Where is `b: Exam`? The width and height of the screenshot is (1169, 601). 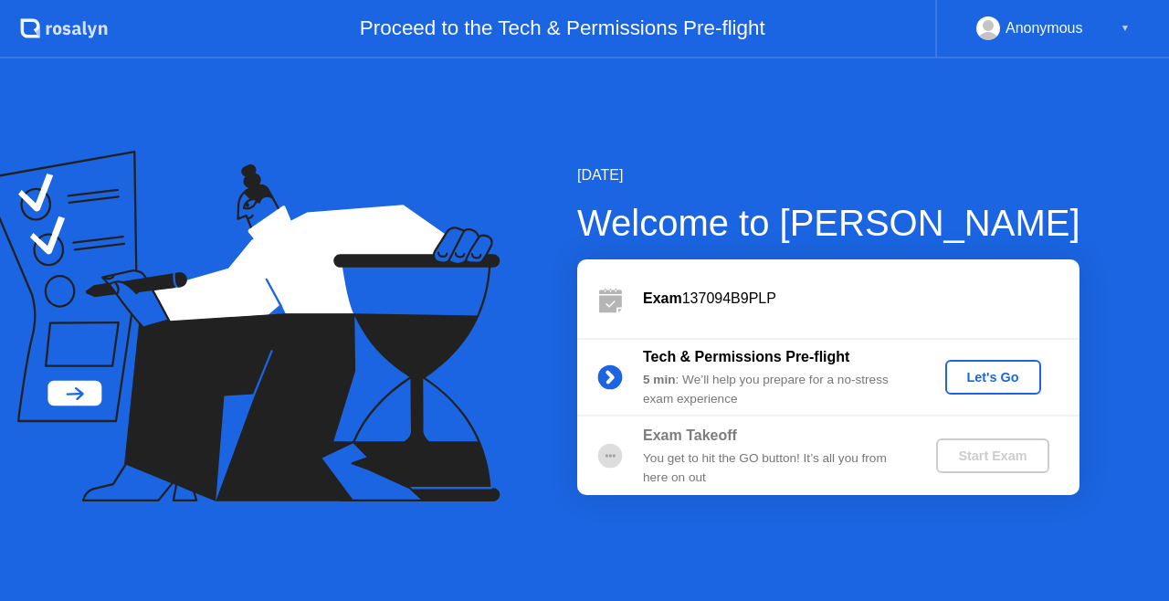
b: Exam is located at coordinates (662, 298).